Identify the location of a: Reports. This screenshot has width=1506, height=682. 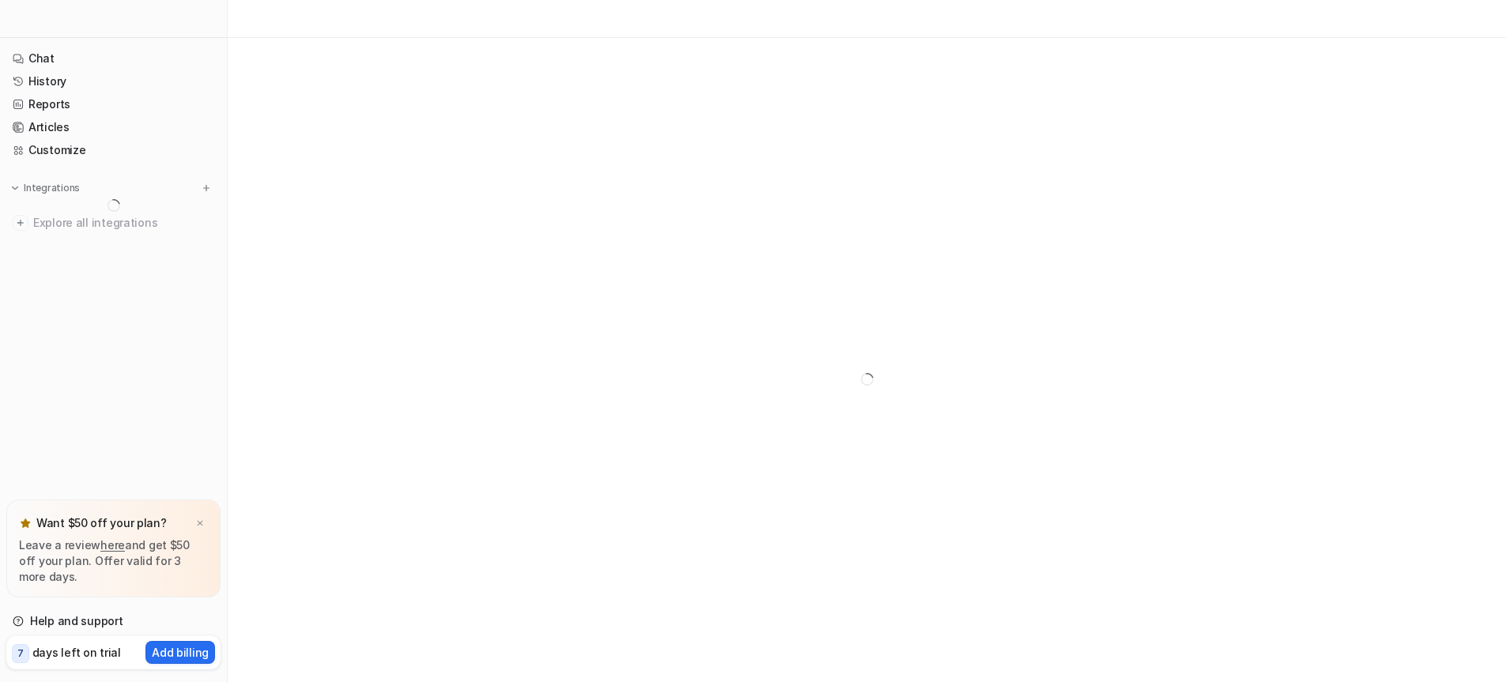
(113, 104).